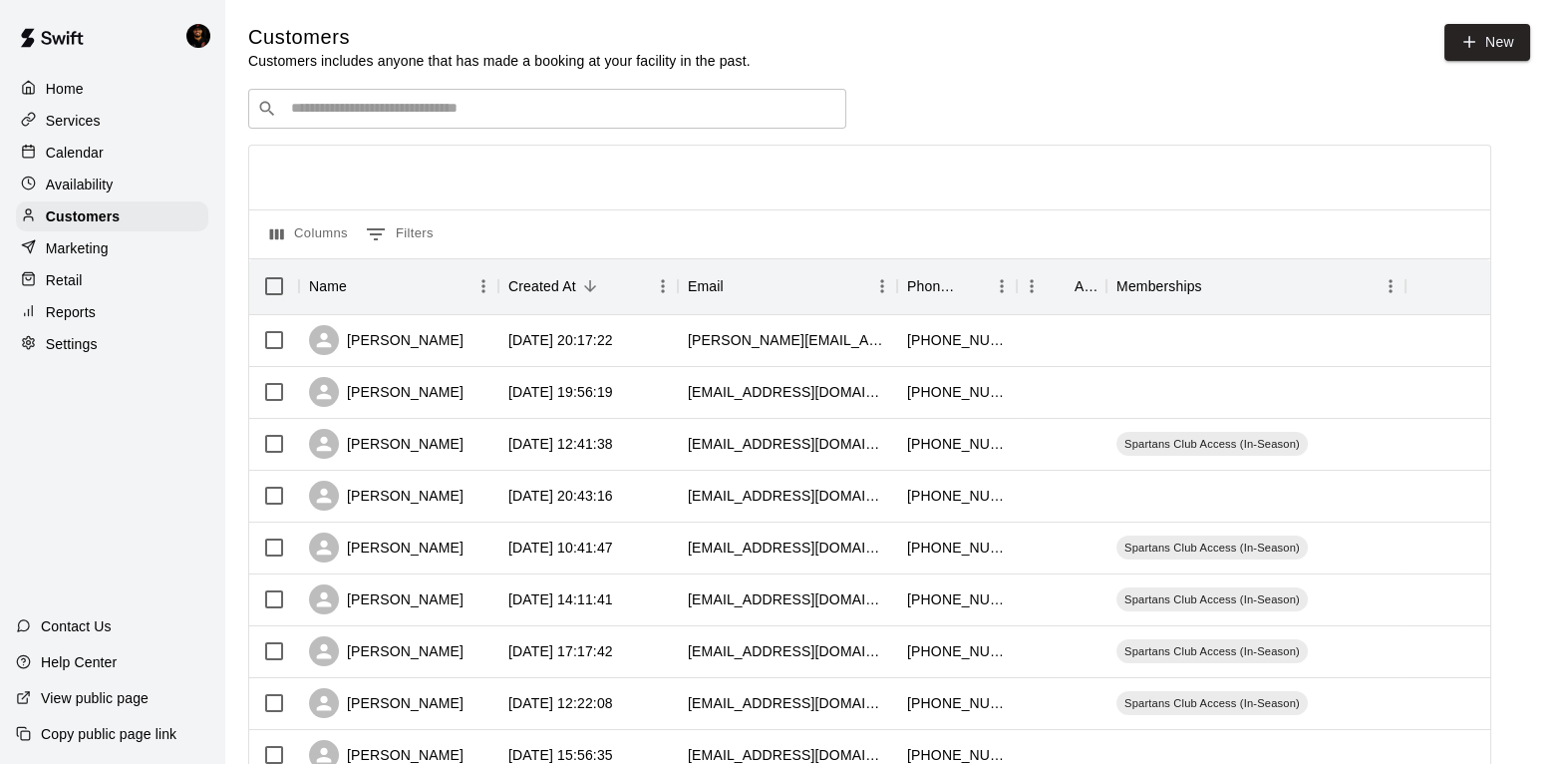 This screenshot has width=1554, height=764. What do you see at coordinates (112, 312) in the screenshot?
I see `a: Reports` at bounding box center [112, 312].